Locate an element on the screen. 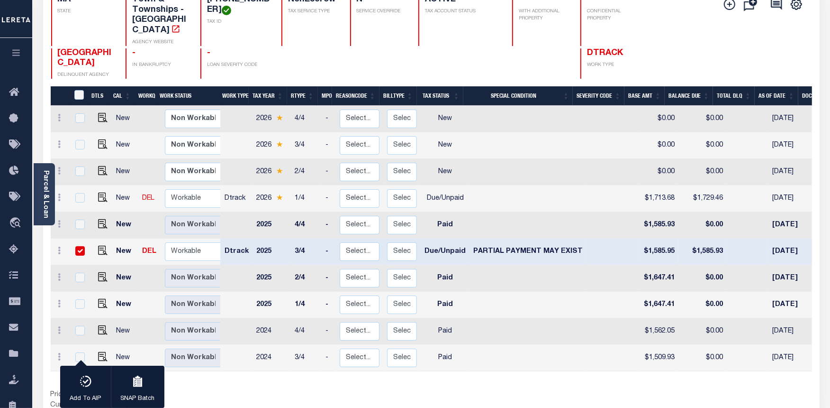 The image size is (830, 408). p: STATE is located at coordinates (86, 11).